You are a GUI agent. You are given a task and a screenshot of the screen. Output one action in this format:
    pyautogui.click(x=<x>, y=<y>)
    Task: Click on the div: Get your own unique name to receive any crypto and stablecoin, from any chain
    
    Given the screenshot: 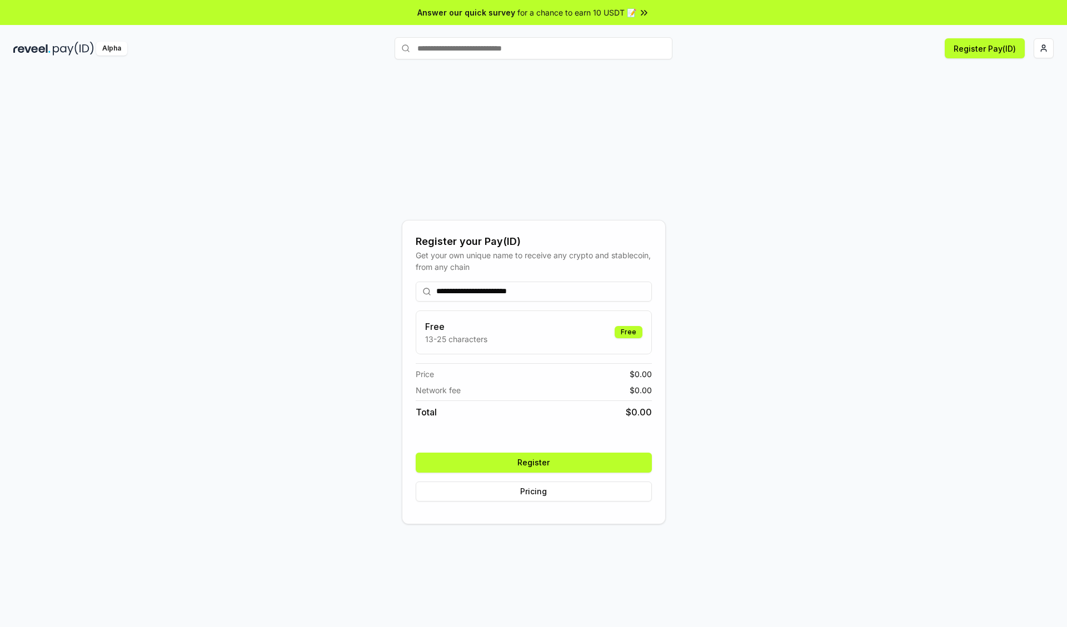 What is the action you would take?
    pyautogui.click(x=533, y=261)
    